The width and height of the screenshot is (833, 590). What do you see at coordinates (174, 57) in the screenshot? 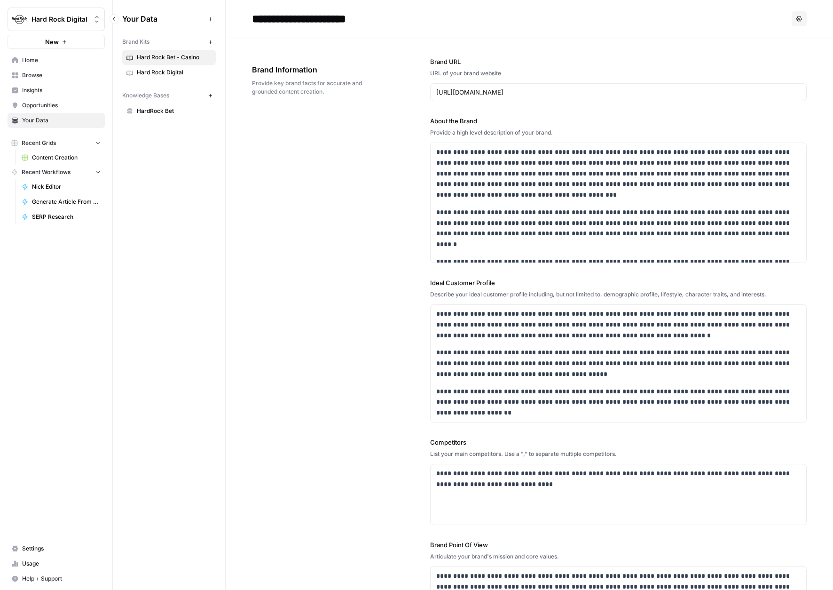
I see `span: Hard Rock Bet - Casino` at bounding box center [174, 57].